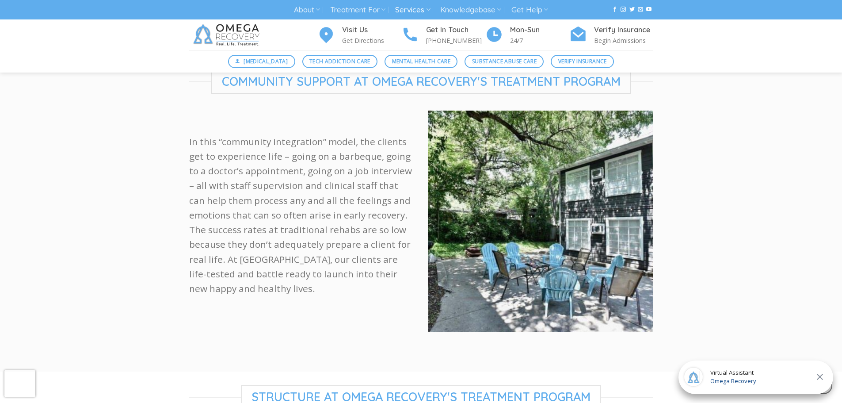  What do you see at coordinates (624, 40) in the screenshot?
I see `p: Begin Admissions` at bounding box center [624, 40].